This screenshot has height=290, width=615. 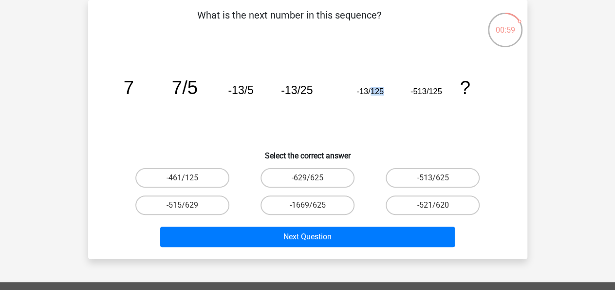 What do you see at coordinates (425, 91) in the screenshot?
I see `tspan: -513/125` at bounding box center [425, 91].